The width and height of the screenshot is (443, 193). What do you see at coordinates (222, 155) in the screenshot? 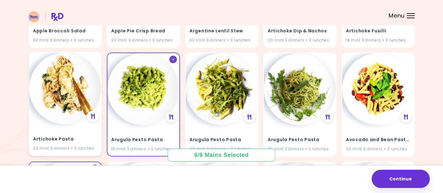
I see `div: 6 / 8 Mains Selected` at bounding box center [222, 155].